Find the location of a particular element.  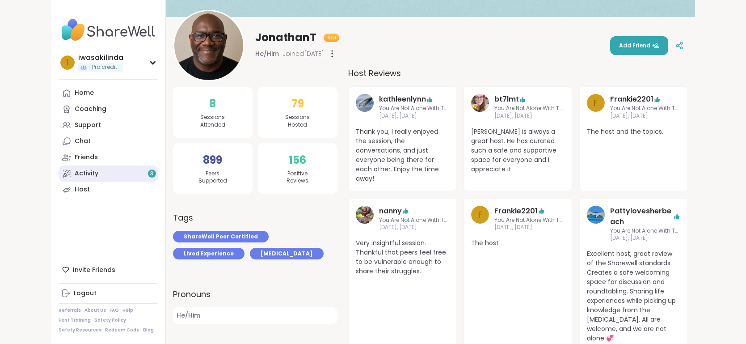

img: ShareWell Nav Logo is located at coordinates (108, 30).